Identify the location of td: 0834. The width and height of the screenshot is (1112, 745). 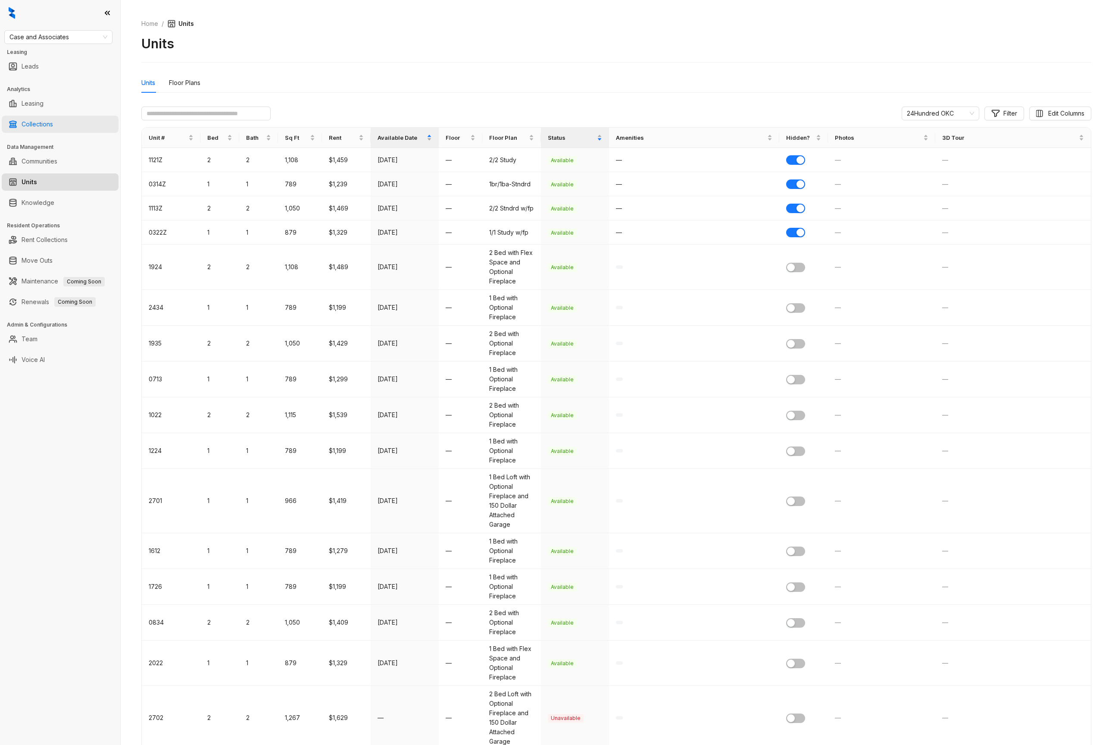
(171, 622).